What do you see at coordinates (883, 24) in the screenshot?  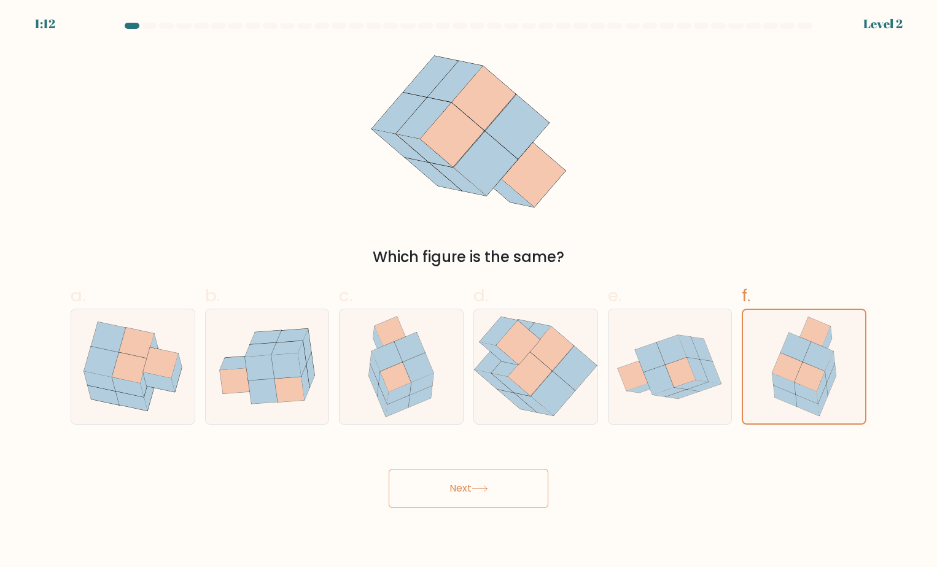 I see `div: Level 2` at bounding box center [883, 24].